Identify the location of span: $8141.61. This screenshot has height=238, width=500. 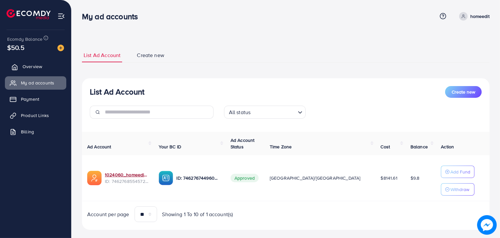
(389, 178).